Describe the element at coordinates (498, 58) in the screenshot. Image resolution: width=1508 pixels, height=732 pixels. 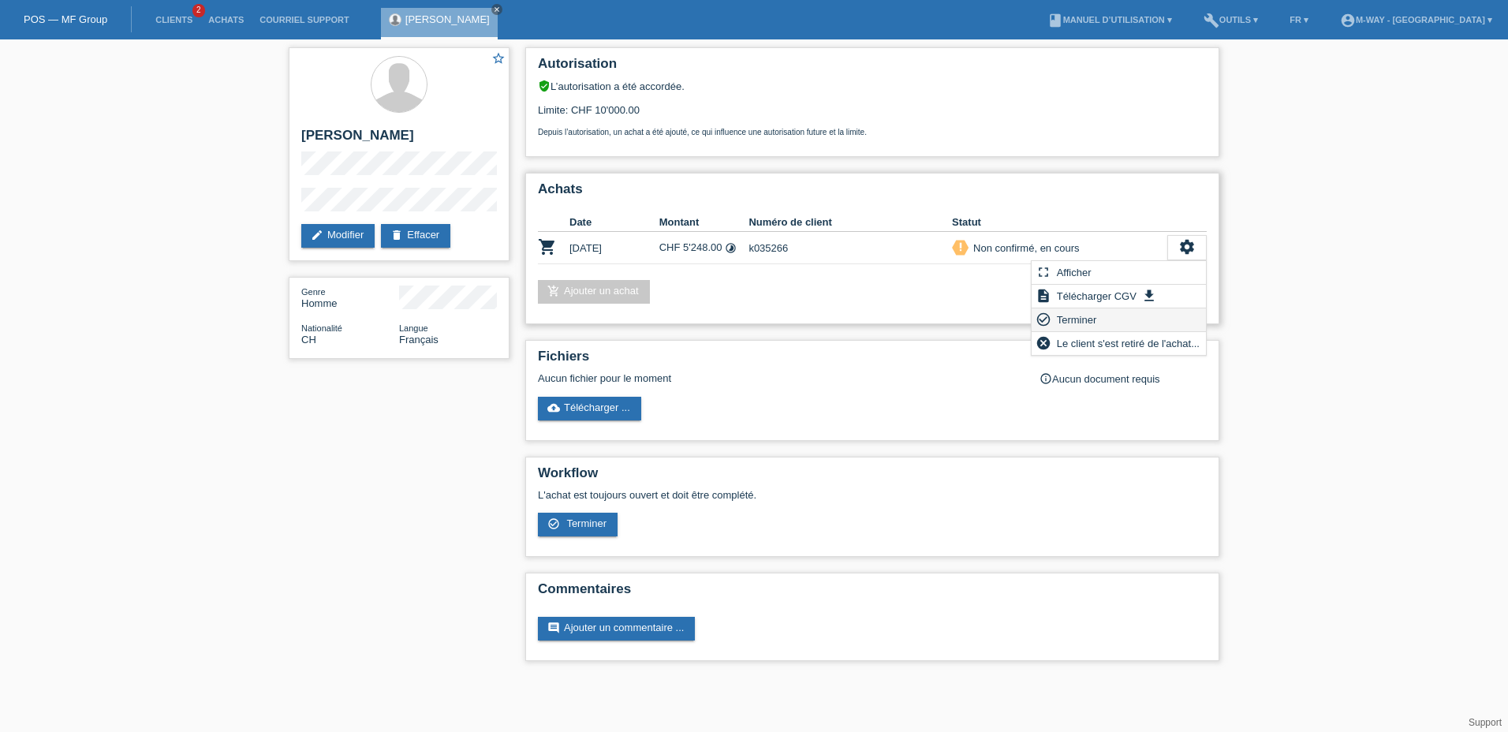
I see `i: star_border` at that location.